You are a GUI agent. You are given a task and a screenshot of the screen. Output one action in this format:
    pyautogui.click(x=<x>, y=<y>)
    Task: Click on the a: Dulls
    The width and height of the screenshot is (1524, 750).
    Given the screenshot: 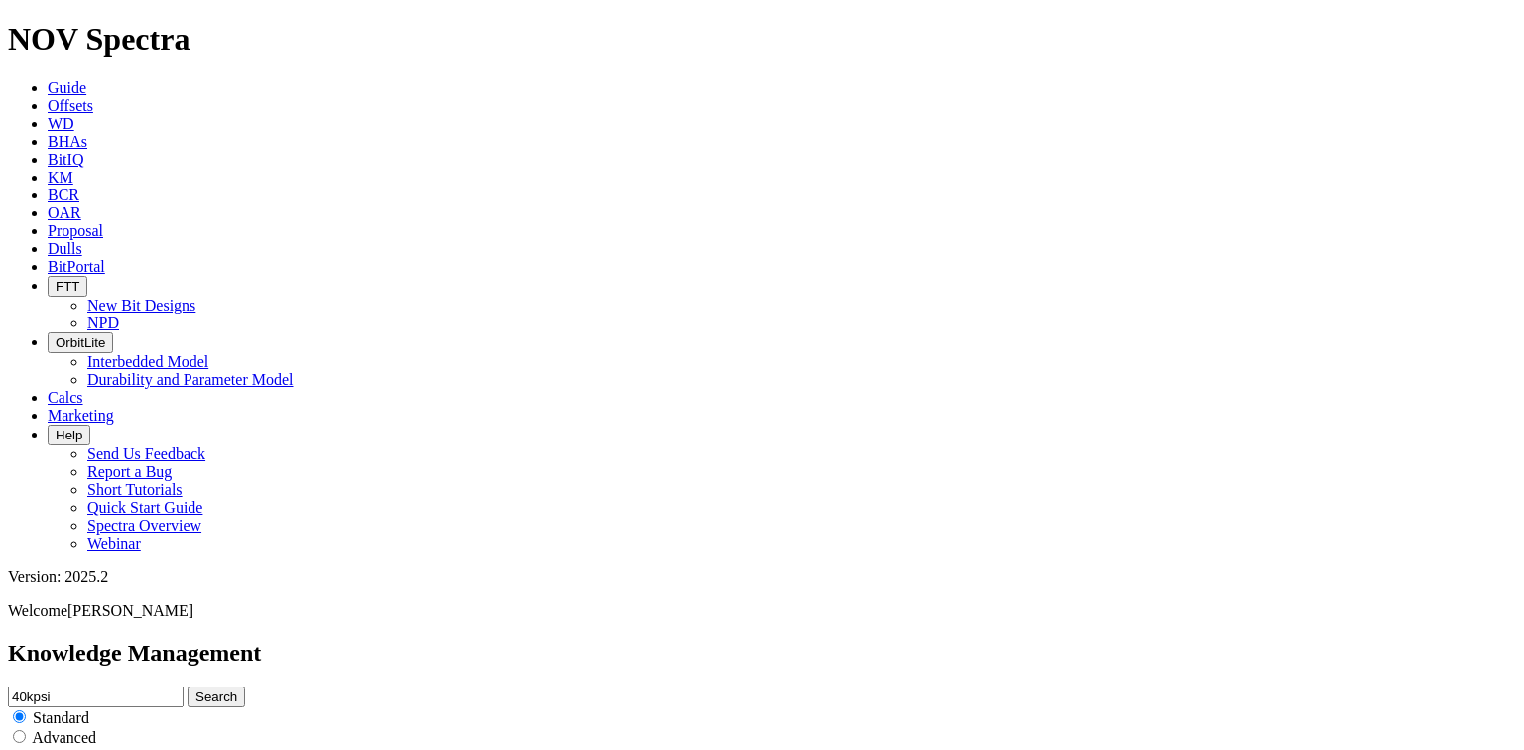 What is the action you would take?
    pyautogui.click(x=65, y=248)
    